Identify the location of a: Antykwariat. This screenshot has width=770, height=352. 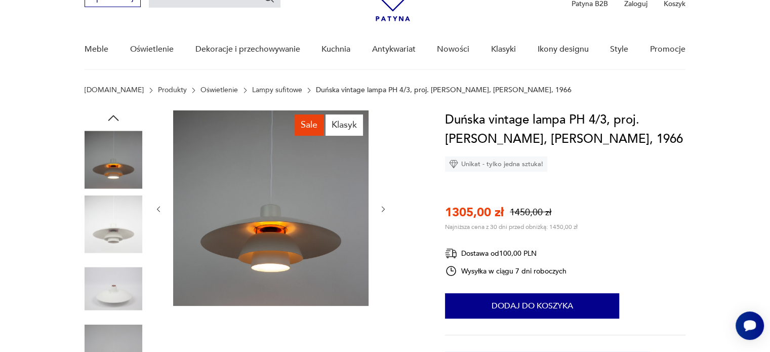
(394, 49).